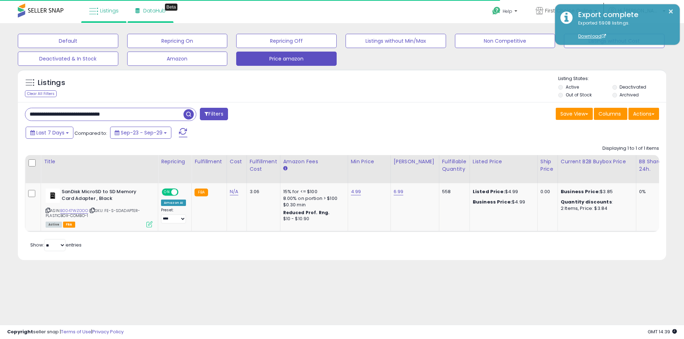 This screenshot has height=339, width=684. I want to click on a: B0047WZOOO, so click(74, 211).